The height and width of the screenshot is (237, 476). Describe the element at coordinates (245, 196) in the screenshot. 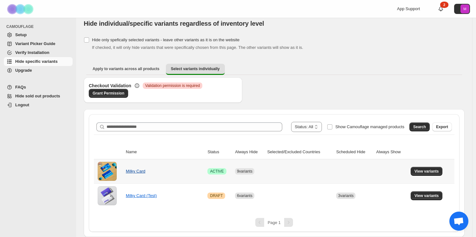

I see `span: 6 variants` at that location.